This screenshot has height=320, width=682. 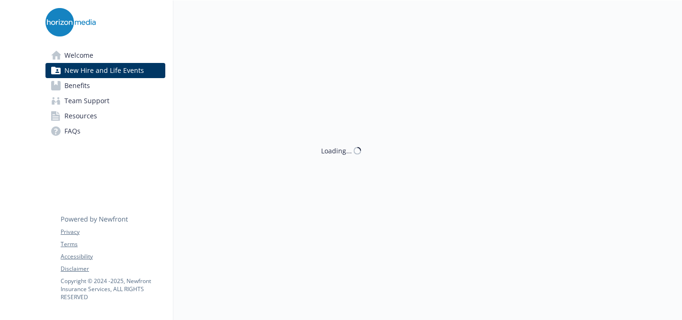 What do you see at coordinates (87, 101) in the screenshot?
I see `span: Team Support` at bounding box center [87, 101].